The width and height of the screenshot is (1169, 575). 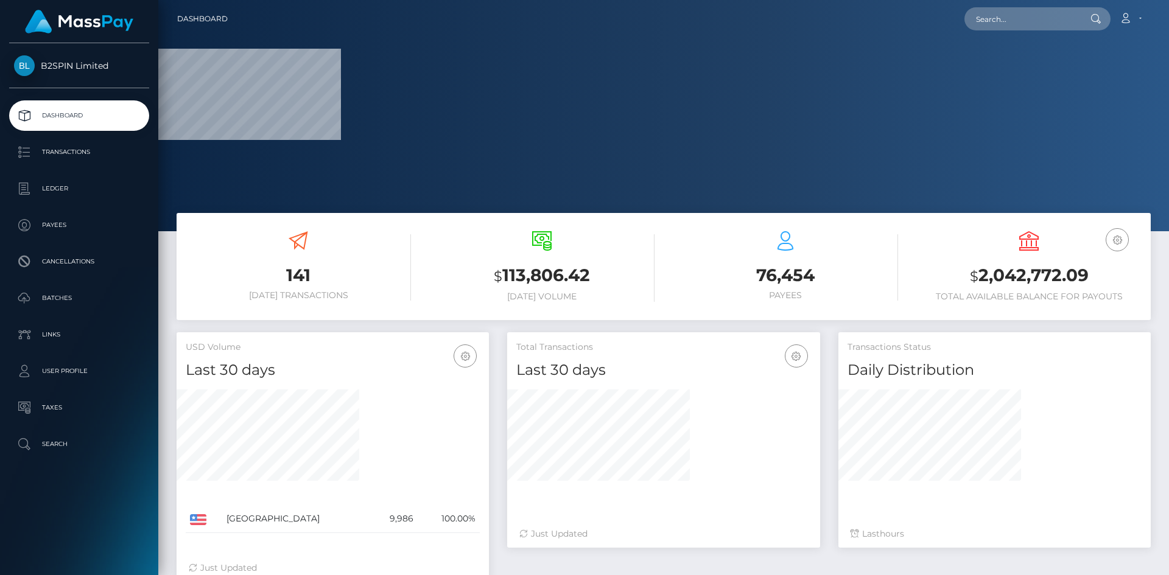 What do you see at coordinates (79, 189) in the screenshot?
I see `p: Ledger` at bounding box center [79, 189].